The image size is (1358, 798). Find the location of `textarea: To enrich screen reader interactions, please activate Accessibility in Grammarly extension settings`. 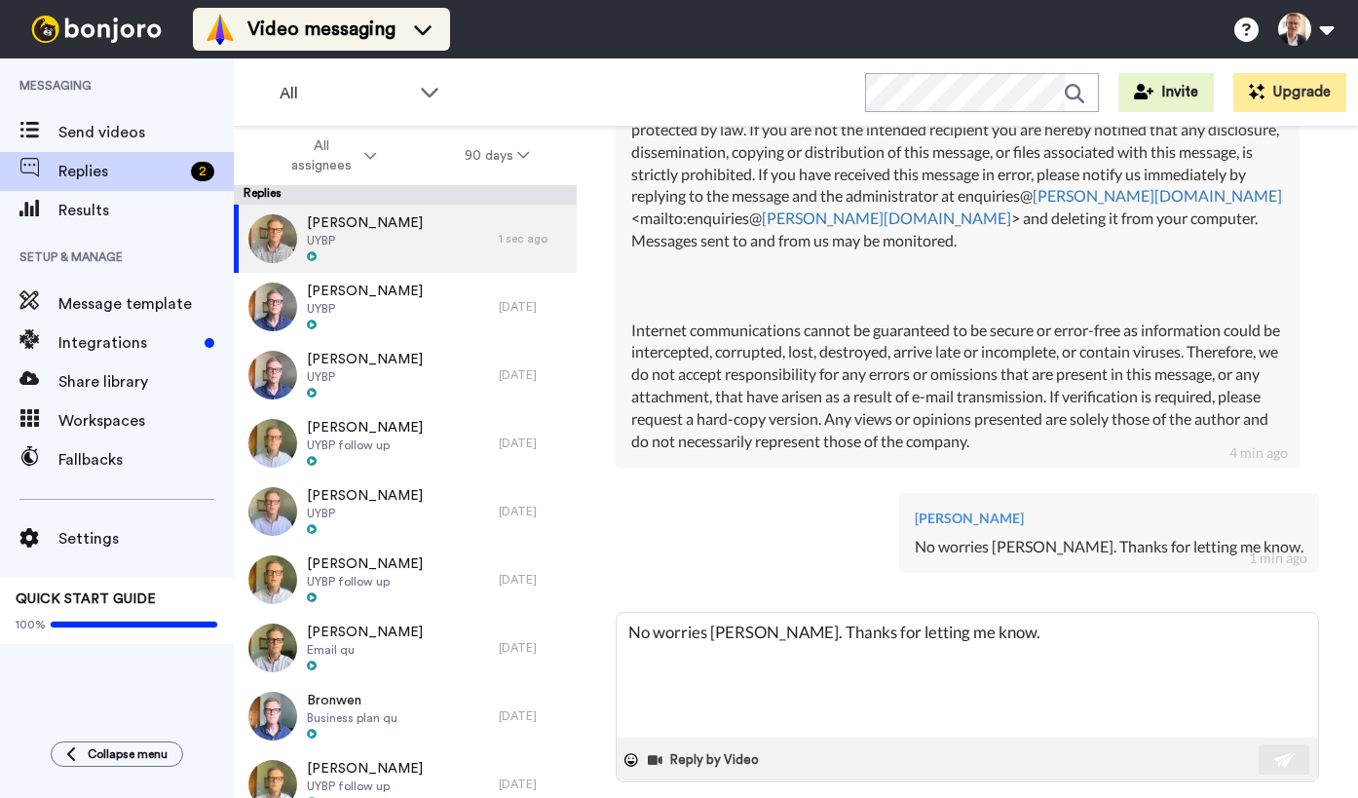

textarea: To enrich screen reader interactions, please activate Accessibility in Grammarly extension settings is located at coordinates (967, 675).